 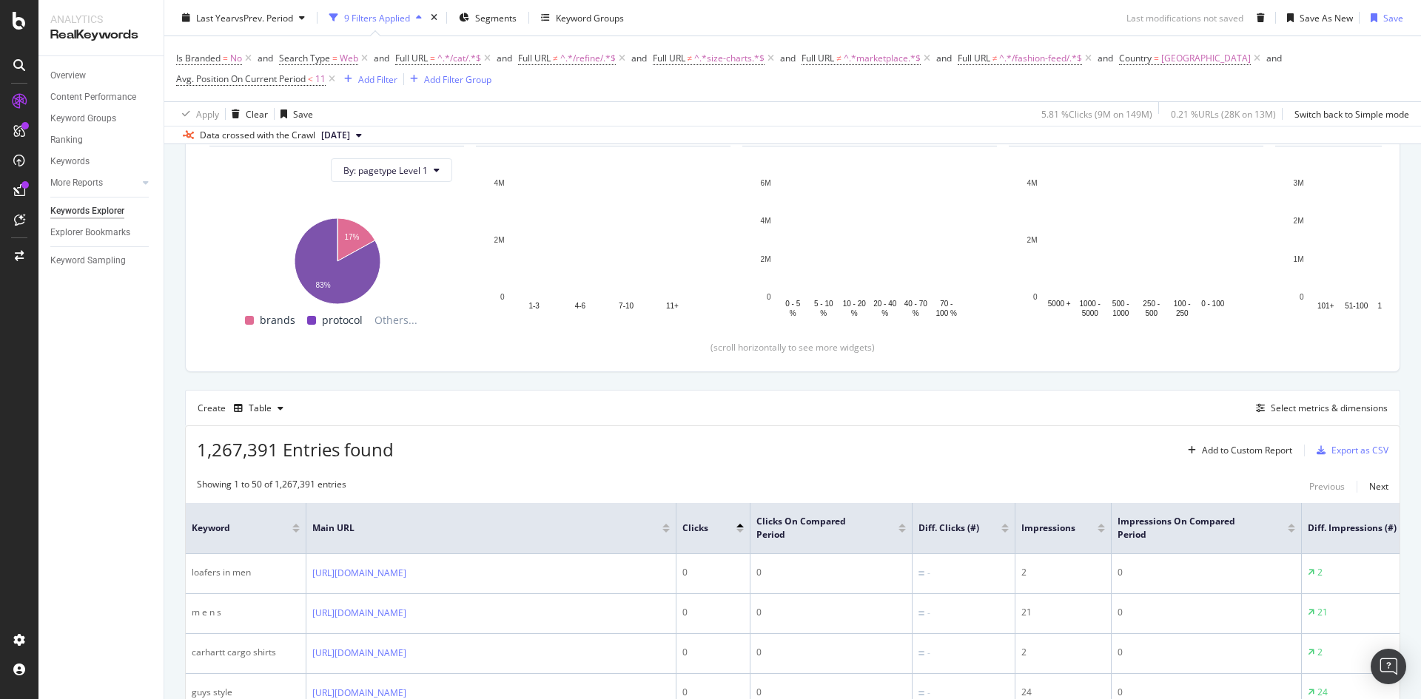 I want to click on text: 5000 +, so click(x=1059, y=303).